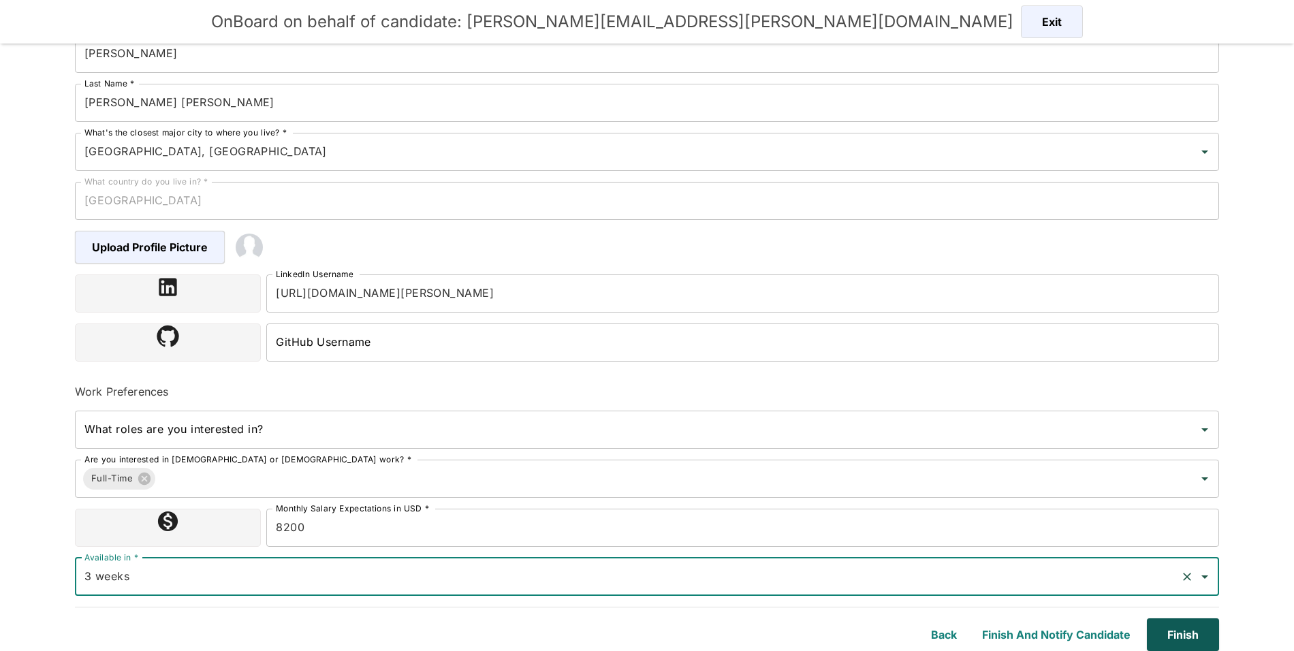 The width and height of the screenshot is (1294, 651). I want to click on label: What country do you live in? *, so click(146, 181).